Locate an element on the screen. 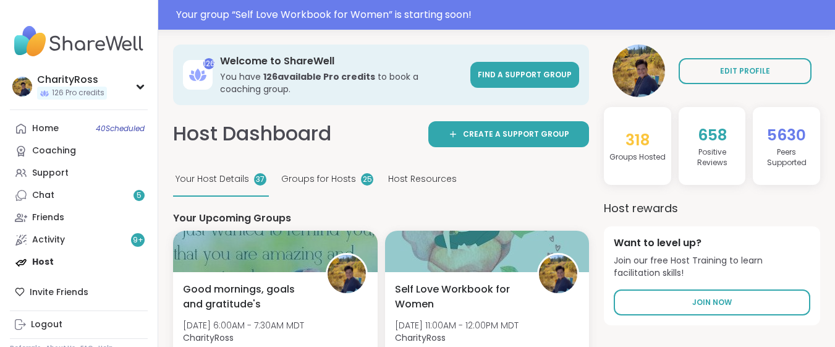 The width and height of the screenshot is (835, 347). div: Your group “ Self Love Workbook for Women ” is starting soon! is located at coordinates (502, 15).